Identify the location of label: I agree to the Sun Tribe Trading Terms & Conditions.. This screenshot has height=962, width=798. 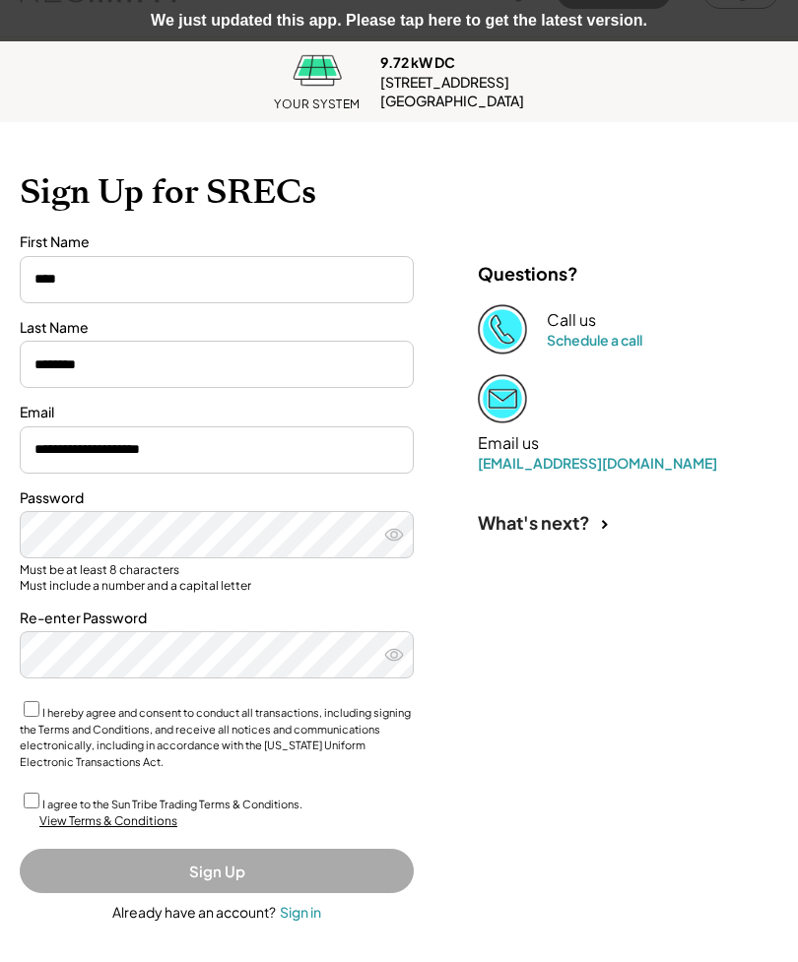
(172, 804).